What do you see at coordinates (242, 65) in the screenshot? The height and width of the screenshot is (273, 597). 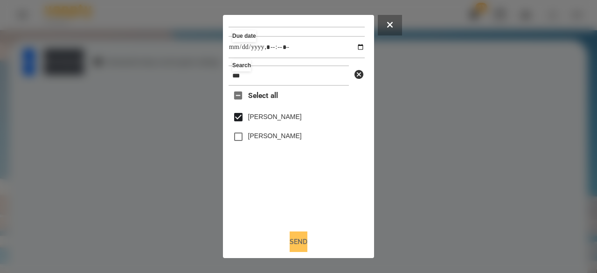 I see `label: Search` at bounding box center [242, 65].